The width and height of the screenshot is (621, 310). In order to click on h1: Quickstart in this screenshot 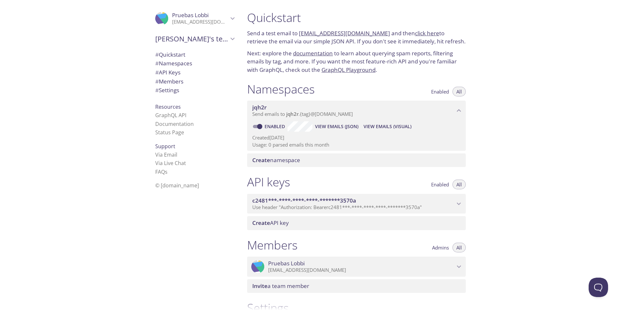, I will do `click(356, 17)`.